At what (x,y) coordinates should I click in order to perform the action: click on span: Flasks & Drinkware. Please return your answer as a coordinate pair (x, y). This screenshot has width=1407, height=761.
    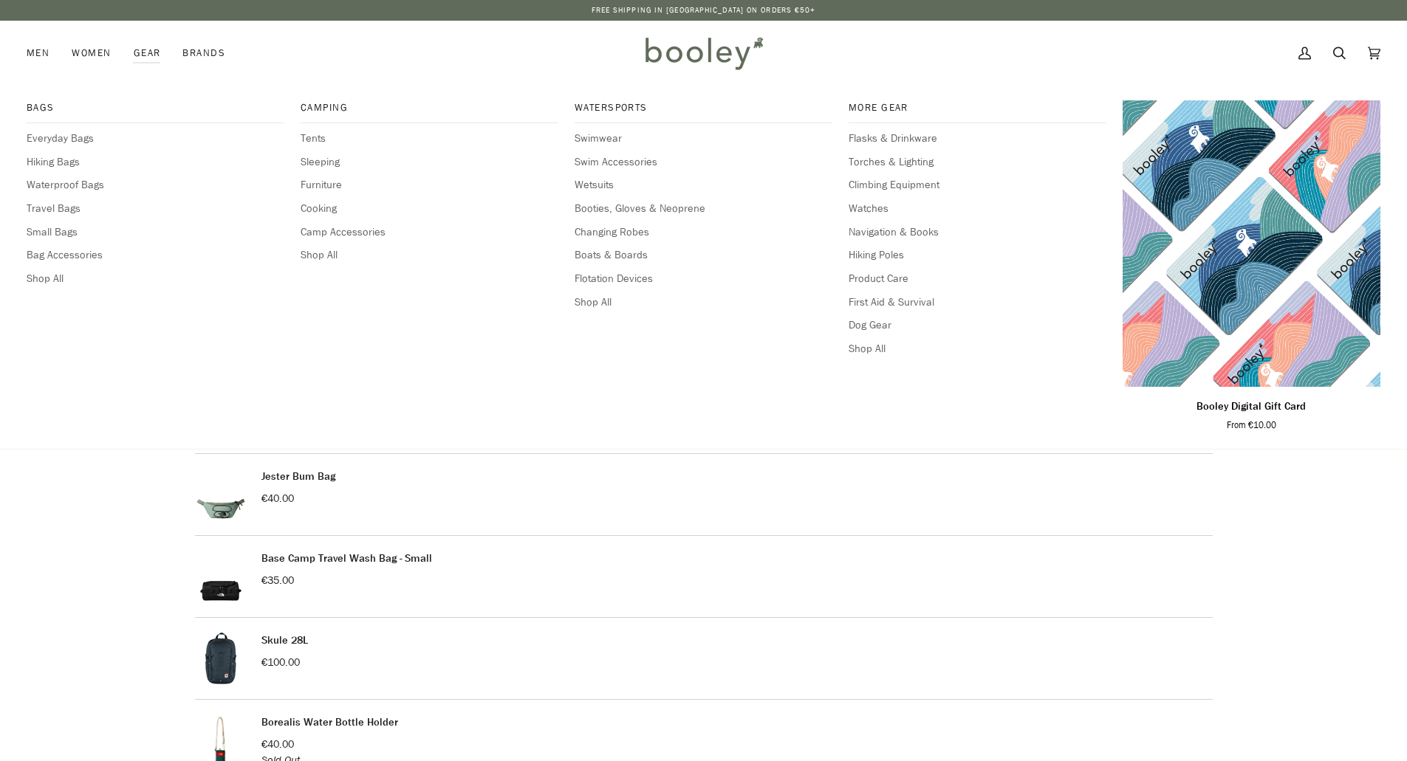
    Looking at the image, I should click on (977, 139).